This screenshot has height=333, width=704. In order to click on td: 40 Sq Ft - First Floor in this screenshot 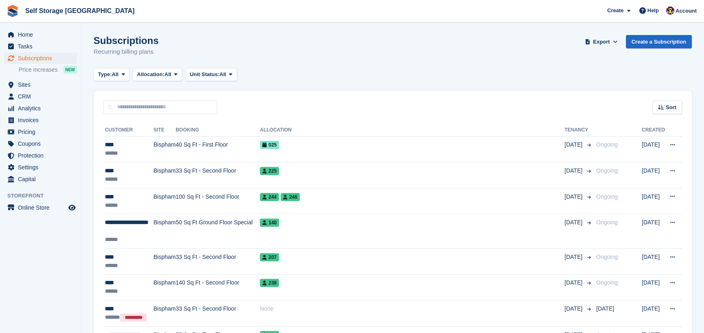, I will do `click(218, 149)`.